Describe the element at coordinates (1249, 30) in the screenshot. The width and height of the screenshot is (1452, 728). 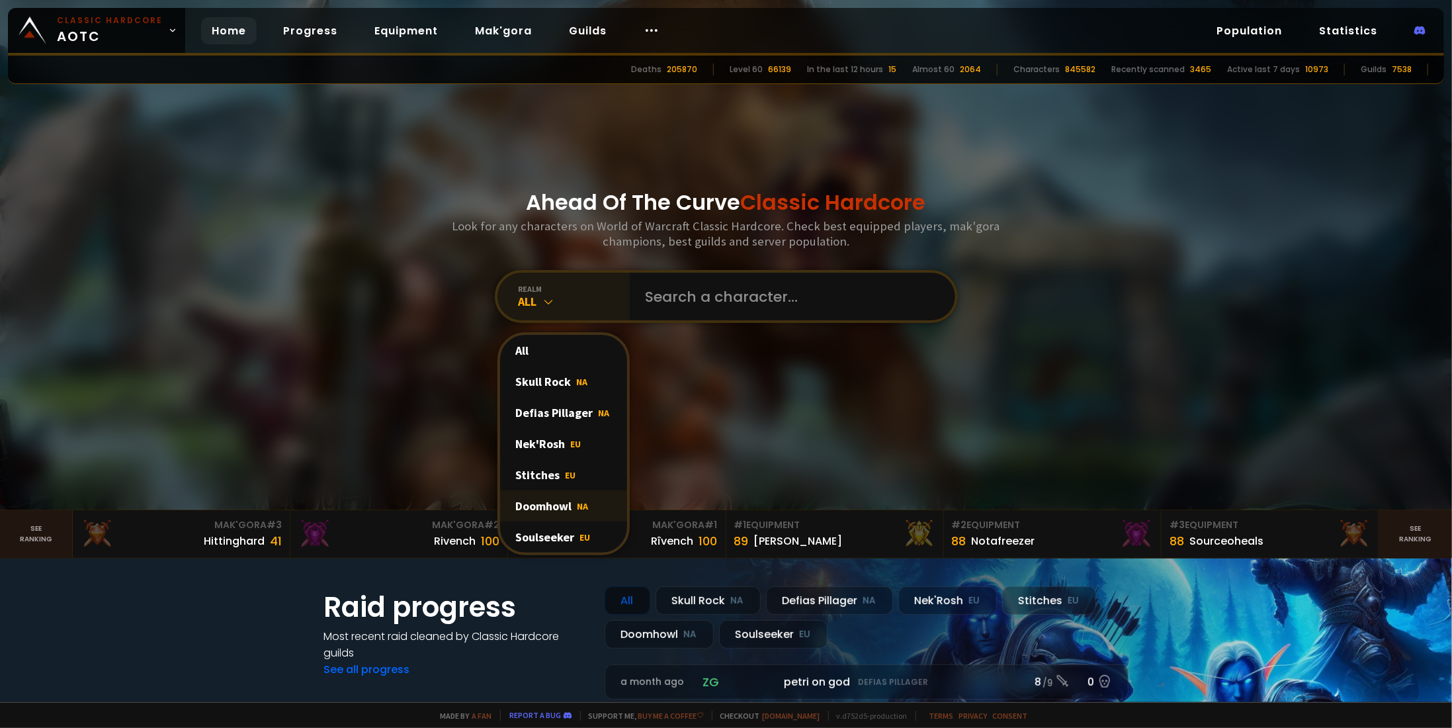
I see `a: Population` at that location.